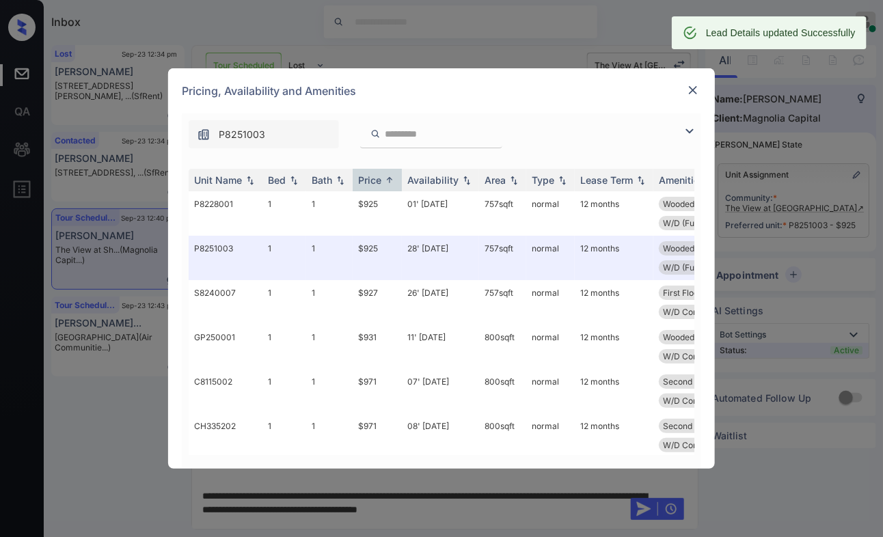  What do you see at coordinates (442, 91) in the screenshot?
I see `div: Pricing, Availability and Amenities` at bounding box center [442, 91].